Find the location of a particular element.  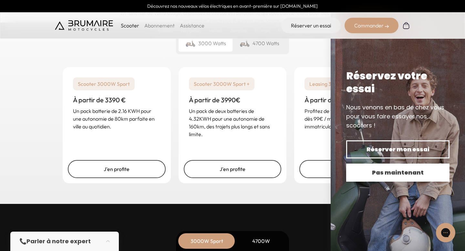

h3: À partir de 99€ / mois is located at coordinates (348, 100).